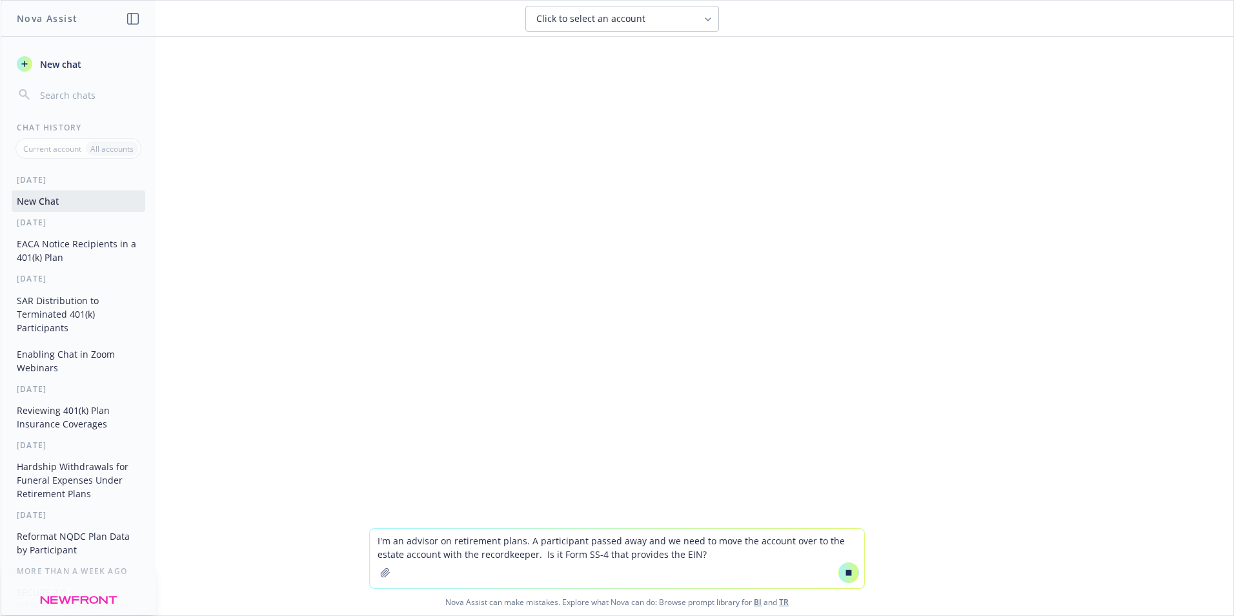 The width and height of the screenshot is (1234, 616). I want to click on button: Reformat NQDC Plan Data by Participant, so click(78, 543).